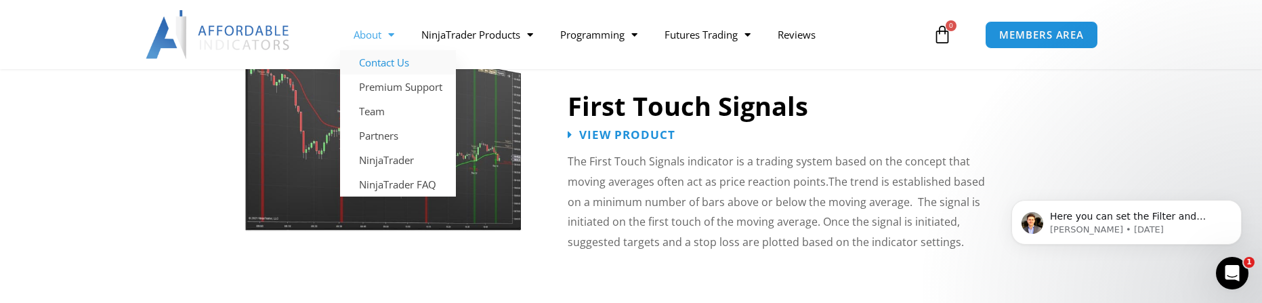 Image resolution: width=1262 pixels, height=303 pixels. What do you see at coordinates (92, 35) in the screenshot?
I see `img: Profile image for Joel` at bounding box center [92, 35].